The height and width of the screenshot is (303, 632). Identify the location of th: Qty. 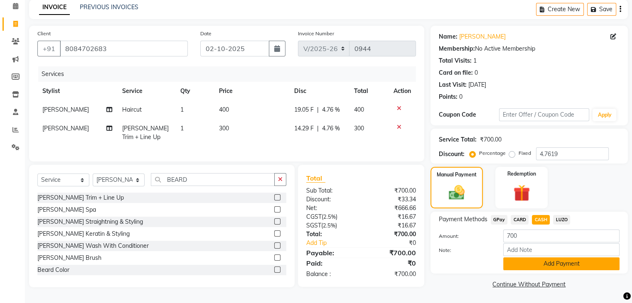
(194, 91).